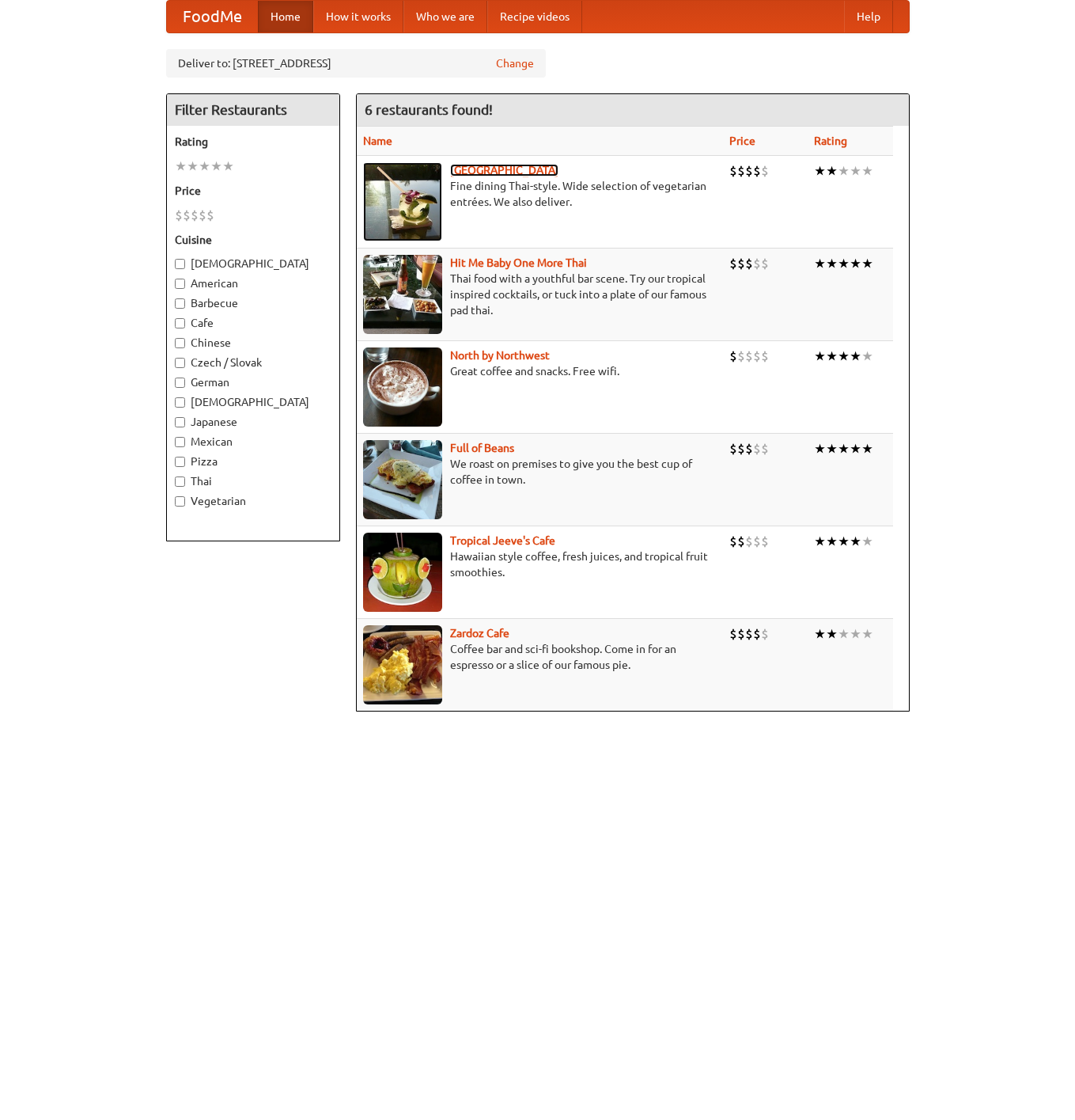  What do you see at coordinates (180, 343) in the screenshot?
I see `input: Chinese` at bounding box center [180, 343].